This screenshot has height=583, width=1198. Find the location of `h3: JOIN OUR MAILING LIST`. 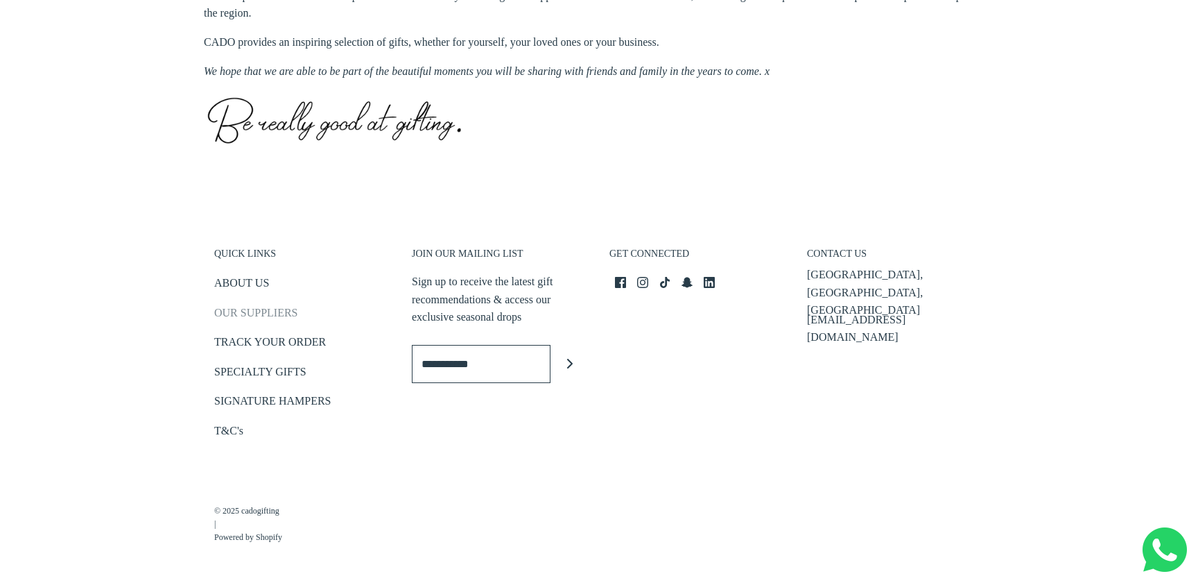

h3: JOIN OUR MAILING LIST is located at coordinates (500, 257).